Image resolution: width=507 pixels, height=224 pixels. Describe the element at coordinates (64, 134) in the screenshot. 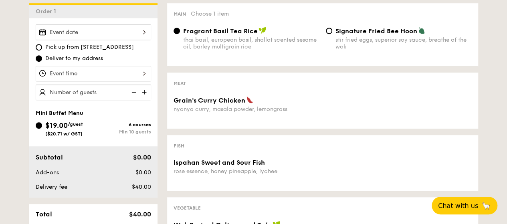

I see `span: ($20.71 w/ GST)` at that location.